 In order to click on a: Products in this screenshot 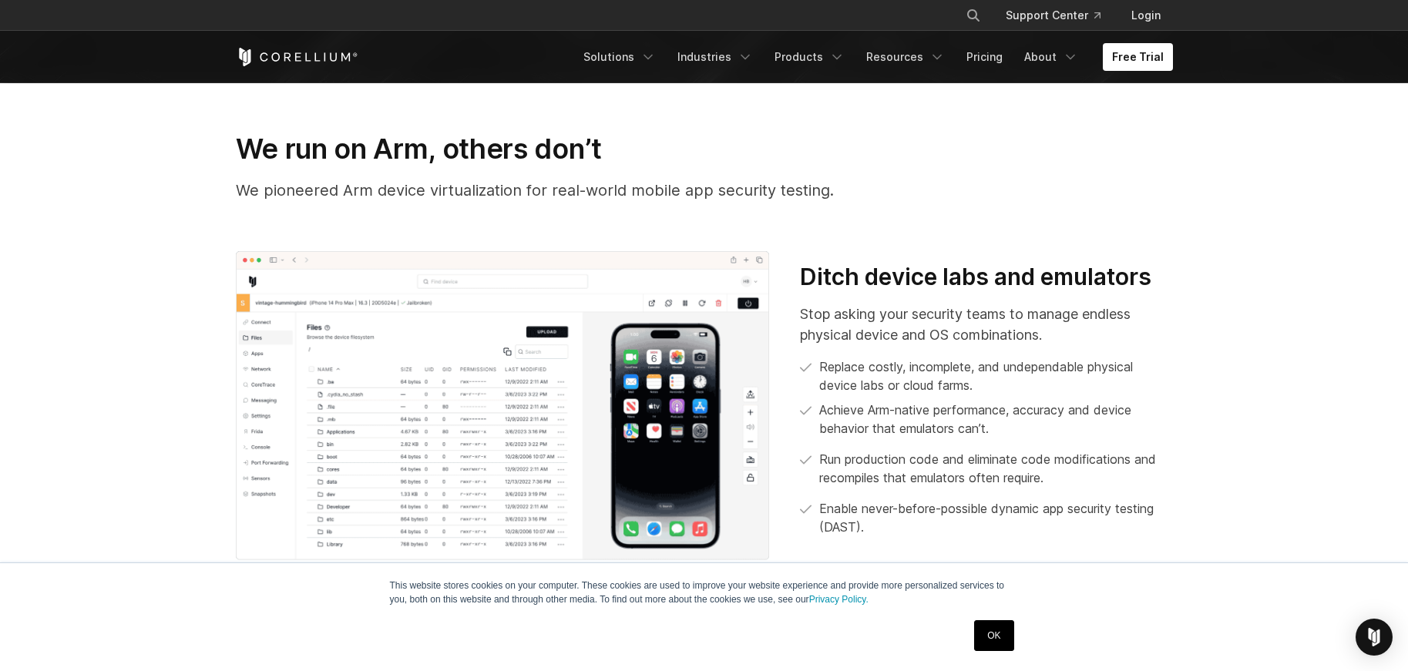, I will do `click(809, 57)`.